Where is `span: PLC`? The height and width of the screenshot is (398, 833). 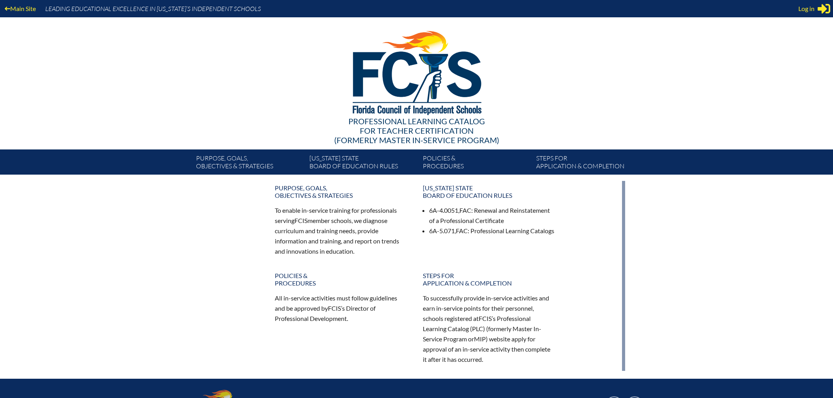 span: PLC is located at coordinates (477, 329).